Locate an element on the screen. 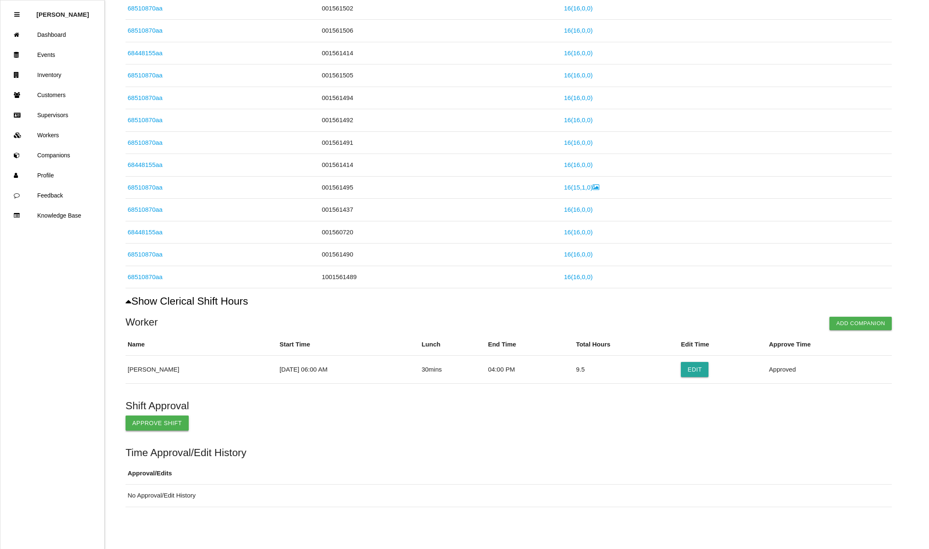 This screenshot has width=929, height=549. td: 001561505 is located at coordinates (402, 76).